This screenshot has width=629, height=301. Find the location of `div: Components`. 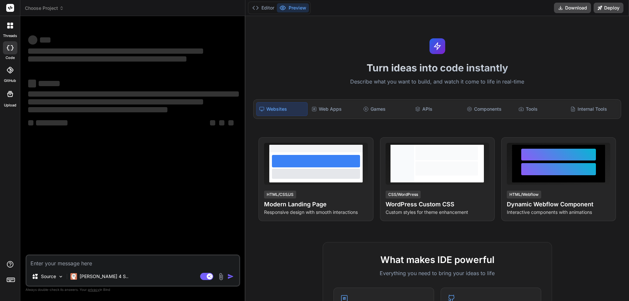

div: Components is located at coordinates (490, 109).